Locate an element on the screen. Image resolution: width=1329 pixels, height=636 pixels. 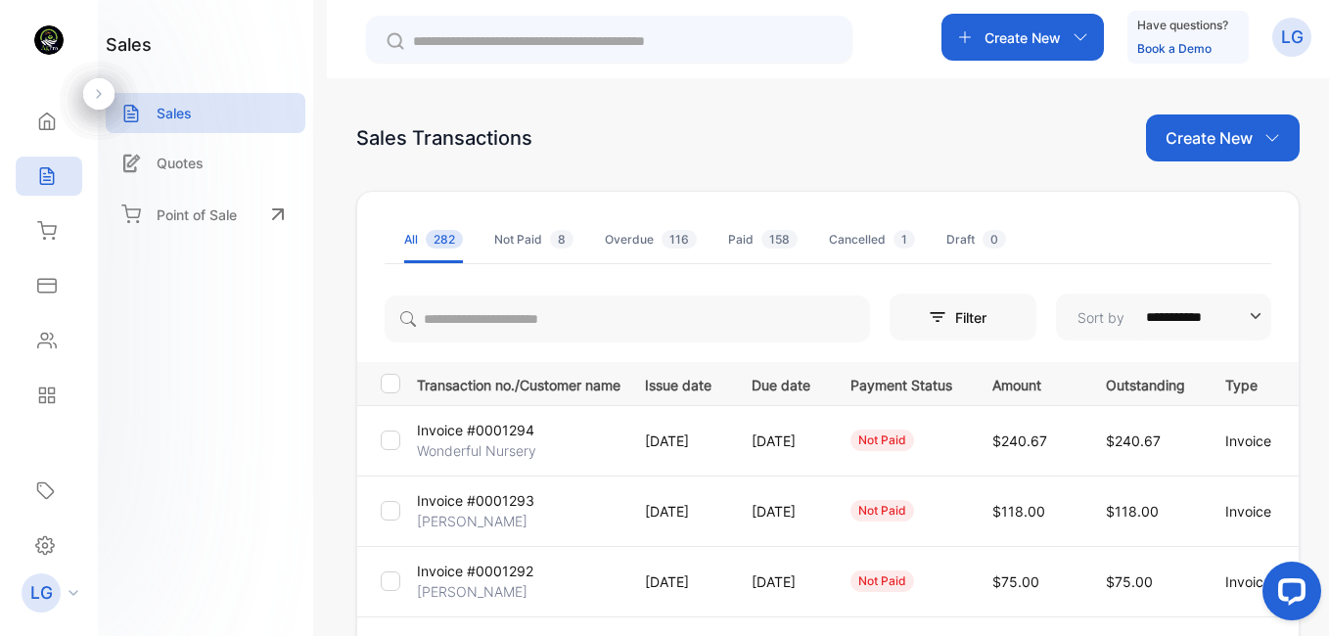
div: Overdue is located at coordinates (651, 240).